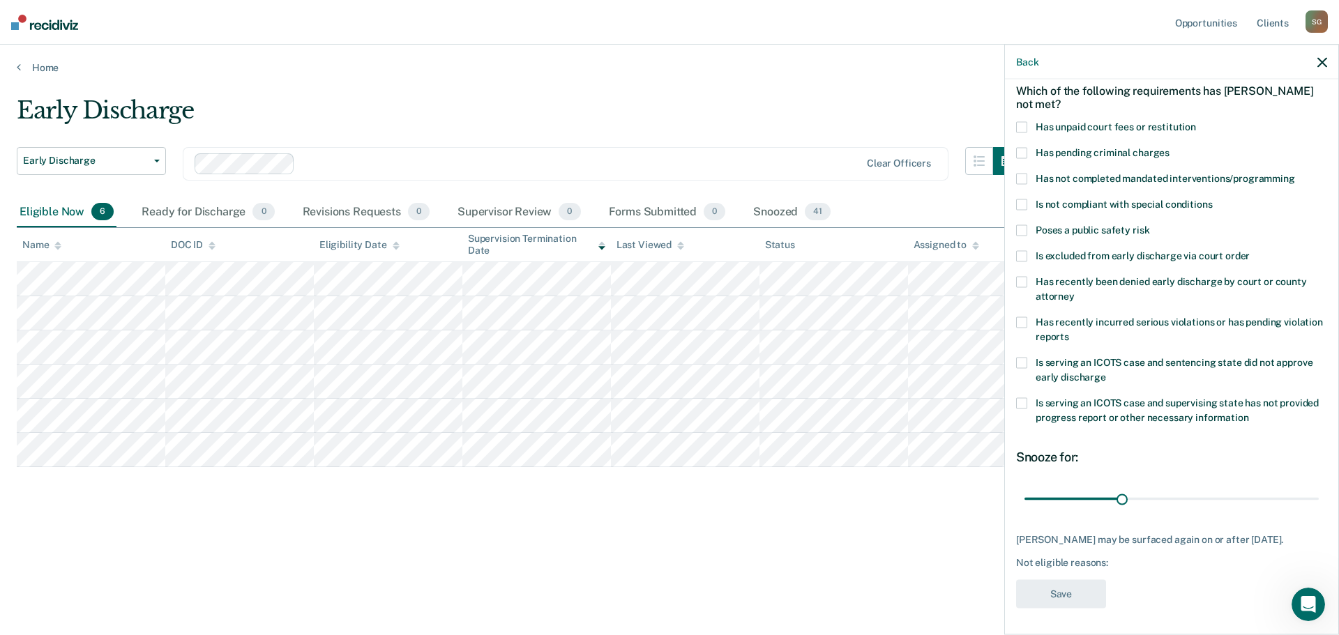 The image size is (1339, 635). I want to click on div: Last Viewed, so click(650, 245).